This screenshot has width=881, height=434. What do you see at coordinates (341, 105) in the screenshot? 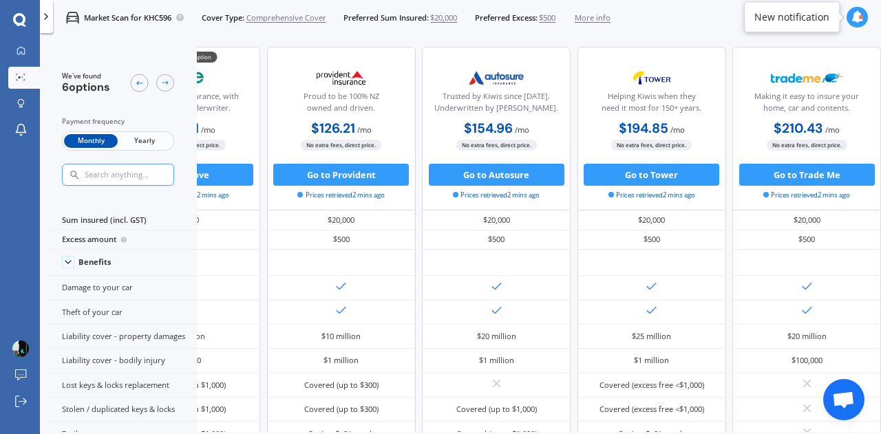
I see `div: Proud to be 100% NZ owned and driven.` at bounding box center [341, 105].